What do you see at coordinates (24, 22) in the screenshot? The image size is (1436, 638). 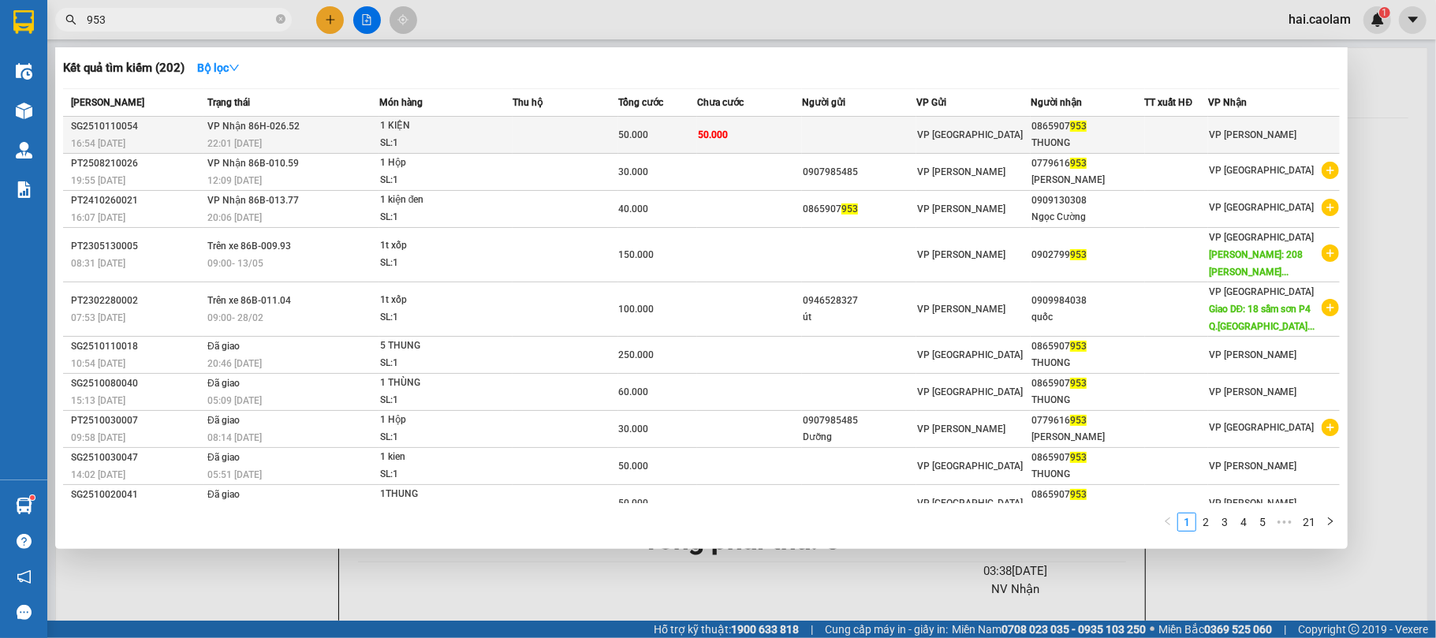 I see `img: logo-vxr` at bounding box center [24, 22].